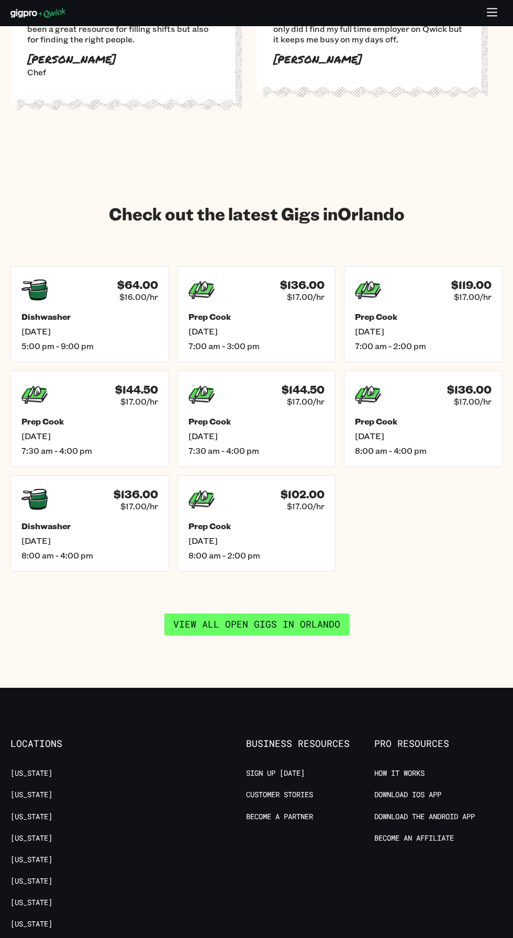 This screenshot has width=513, height=938. Describe the element at coordinates (89, 346) in the screenshot. I see `span: 5:00 pm - 9:00 pm` at that location.